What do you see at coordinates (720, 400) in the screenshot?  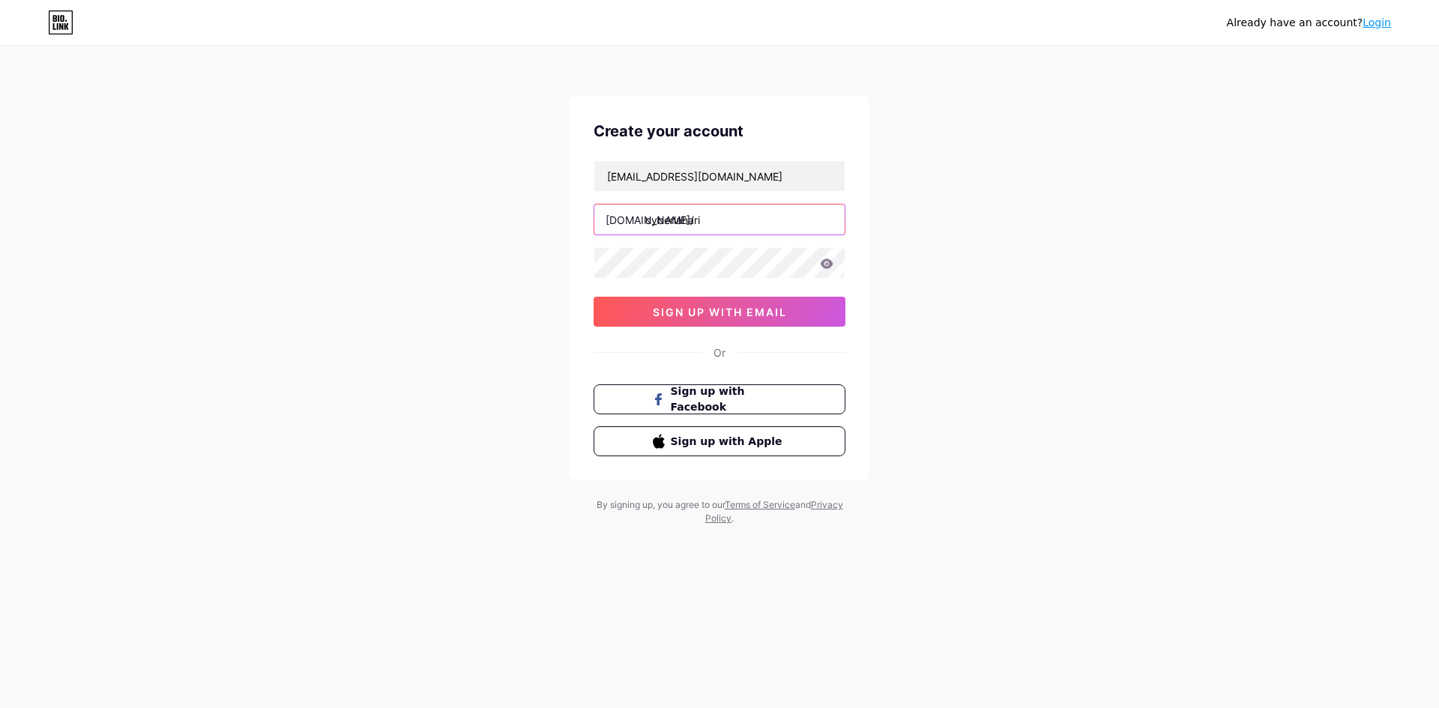 I see `button: Sign up with Facebook` at bounding box center [720, 400].